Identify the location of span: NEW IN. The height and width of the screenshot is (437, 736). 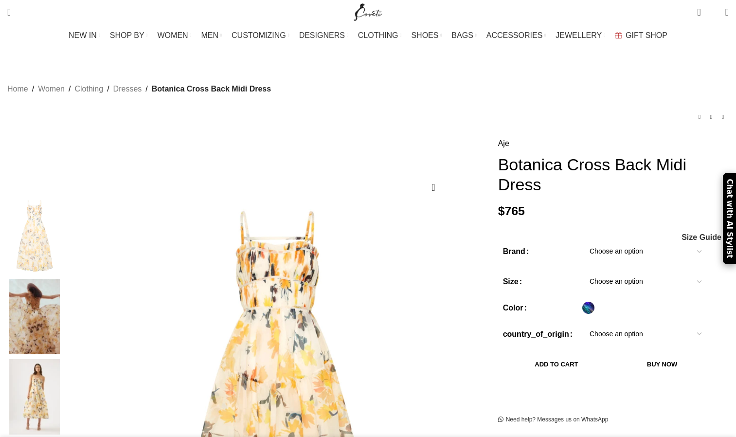
(83, 35).